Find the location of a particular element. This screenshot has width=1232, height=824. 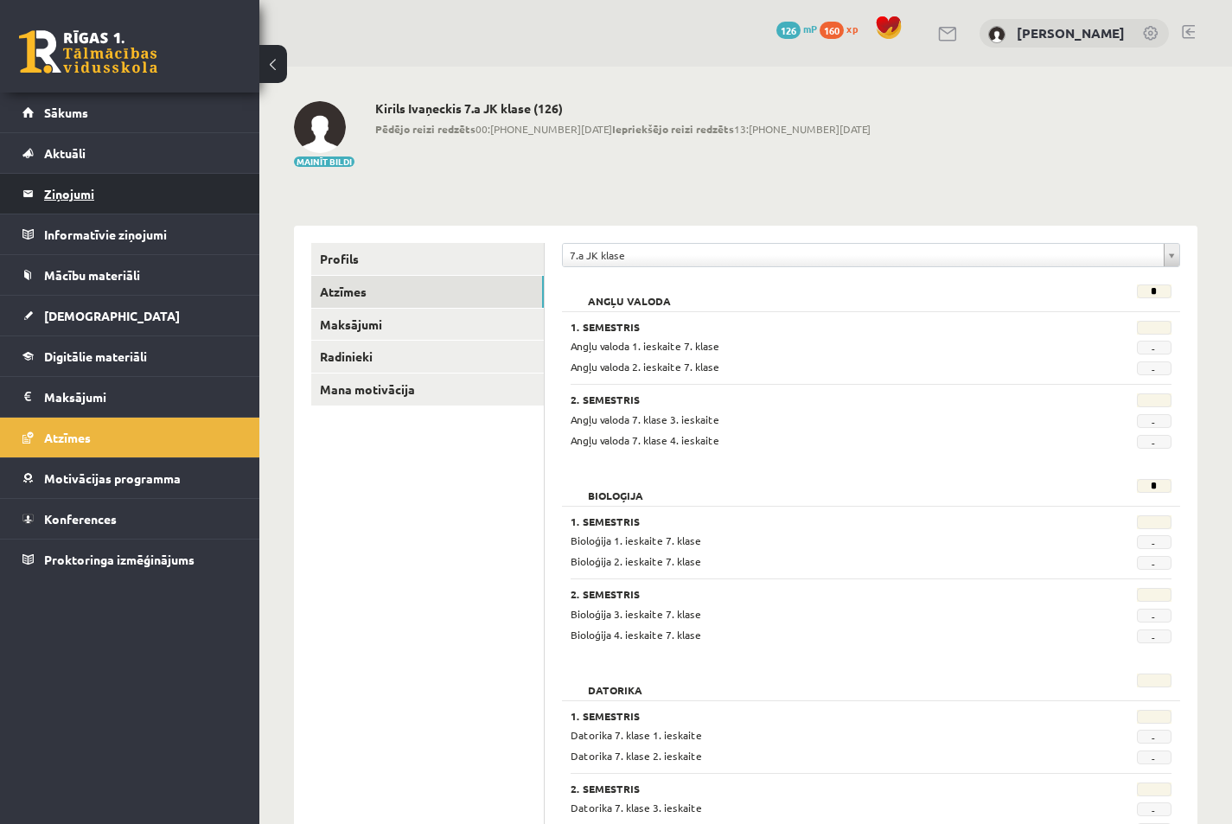

h2: Bioloģija is located at coordinates (616, 488).